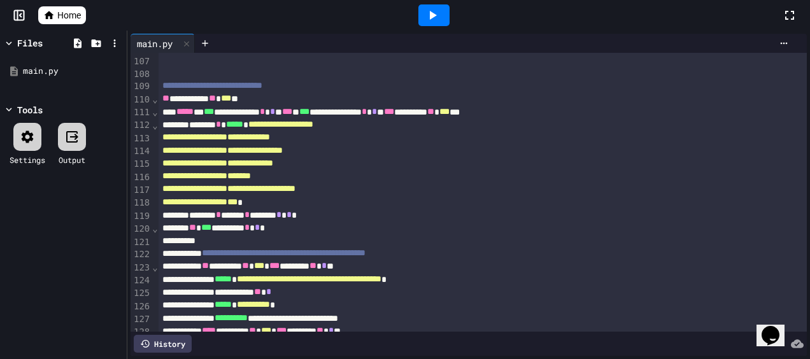 This screenshot has width=810, height=359. Describe the element at coordinates (141, 320) in the screenshot. I see `div: 127` at that location.